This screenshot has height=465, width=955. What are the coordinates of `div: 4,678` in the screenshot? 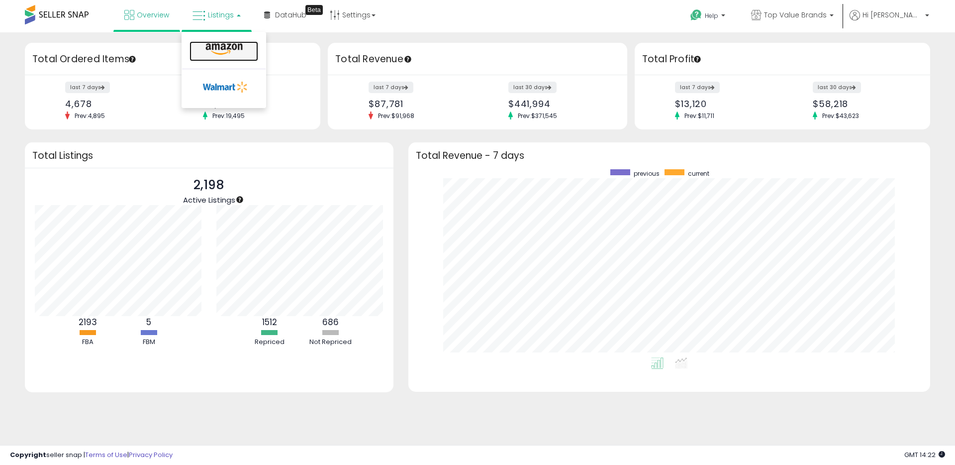 It's located at (115, 103).